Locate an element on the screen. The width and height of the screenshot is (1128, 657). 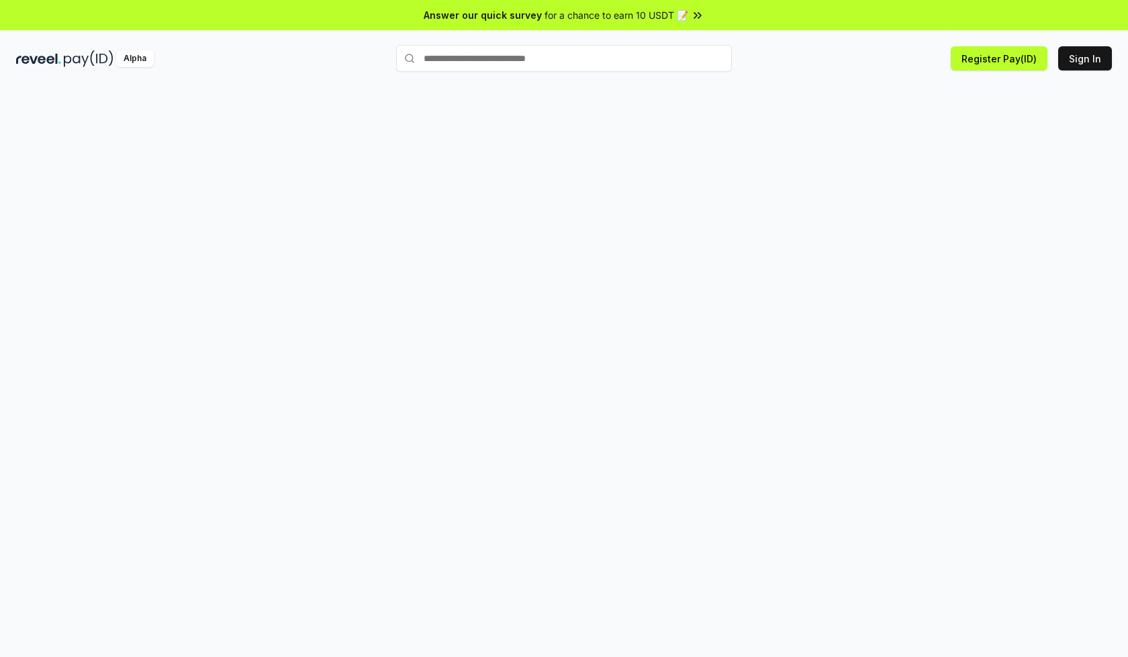
div: Alpha is located at coordinates (135, 58).